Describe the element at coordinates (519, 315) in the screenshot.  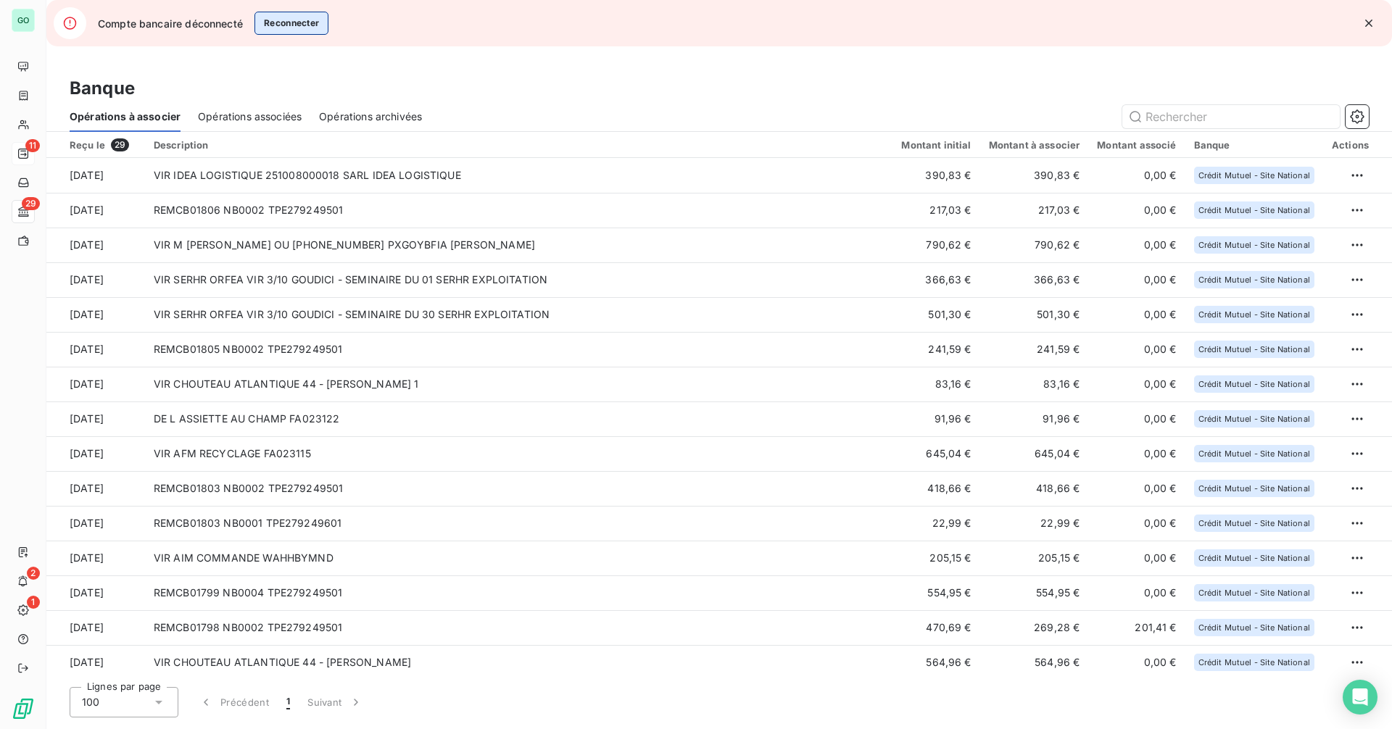
I see `td: VIR SERHR ORFEA VIR 3/10 GOUDICI - SEMINAIRE DU 30 SERHR EXPLOITATION` at that location.